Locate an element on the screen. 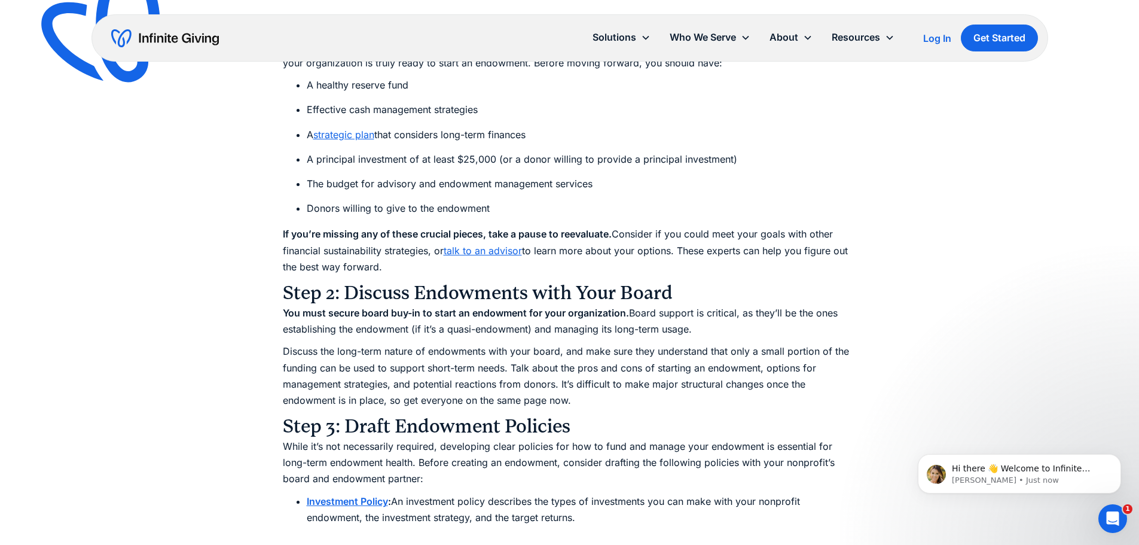  a: talk to an advisor is located at coordinates (482, 250).